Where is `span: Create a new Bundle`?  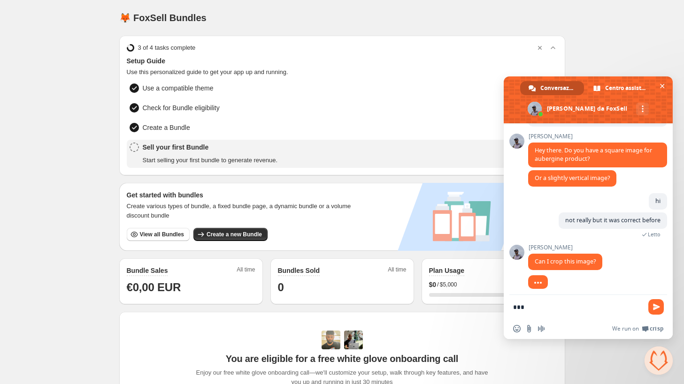 span: Create a new Bundle is located at coordinates (234, 235).